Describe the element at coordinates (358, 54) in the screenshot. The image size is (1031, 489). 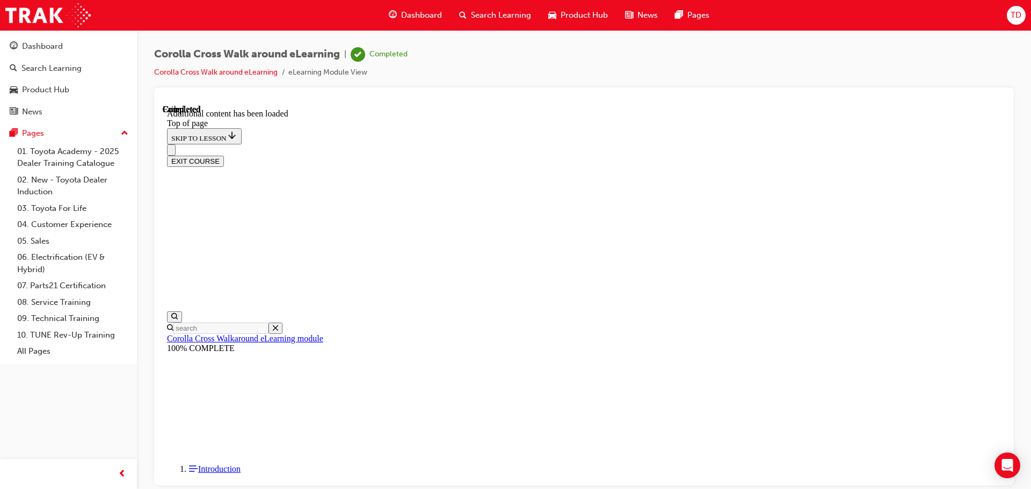
I see `span: learningRecordVerb_COMPLETE-icon` at that location.